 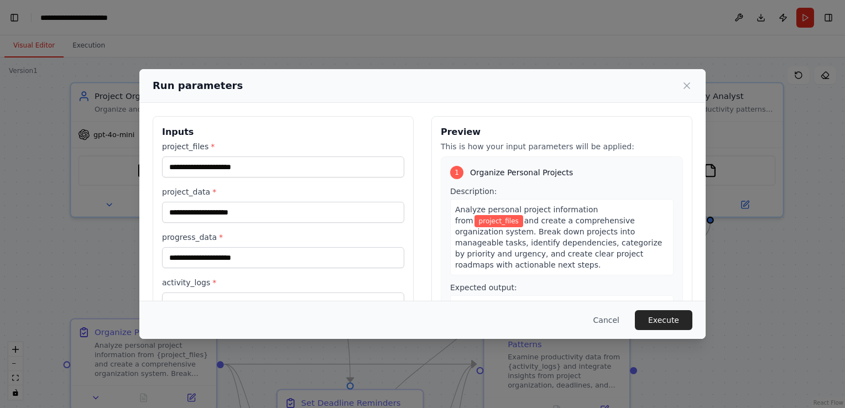 I want to click on button: Cancel, so click(x=606, y=320).